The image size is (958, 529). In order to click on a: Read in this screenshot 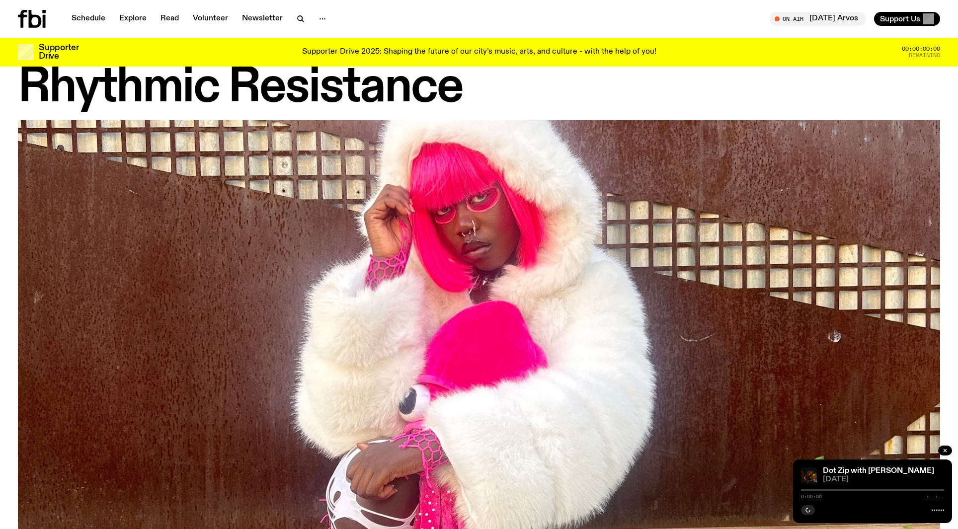, I will do `click(169, 19)`.